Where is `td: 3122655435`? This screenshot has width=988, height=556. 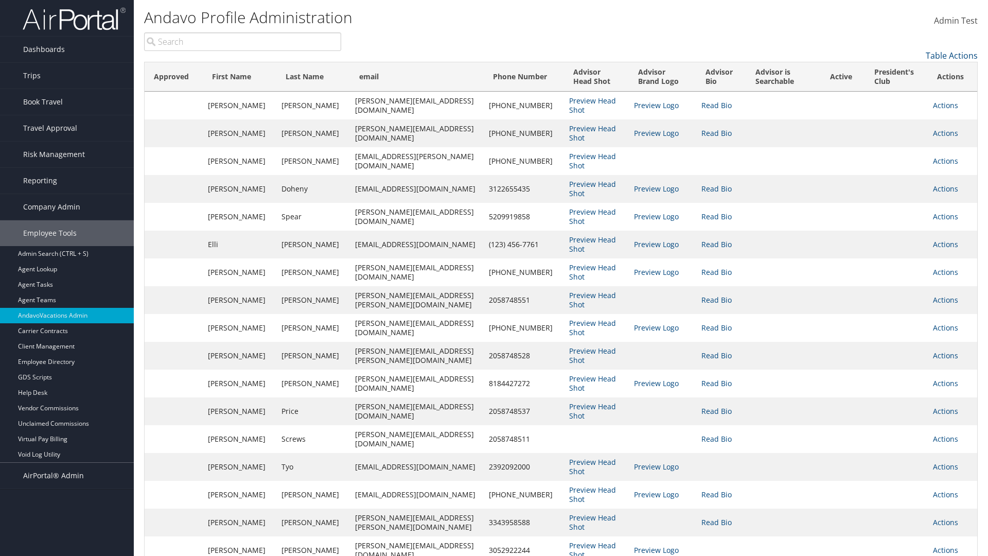
td: 3122655435 is located at coordinates (524, 189).